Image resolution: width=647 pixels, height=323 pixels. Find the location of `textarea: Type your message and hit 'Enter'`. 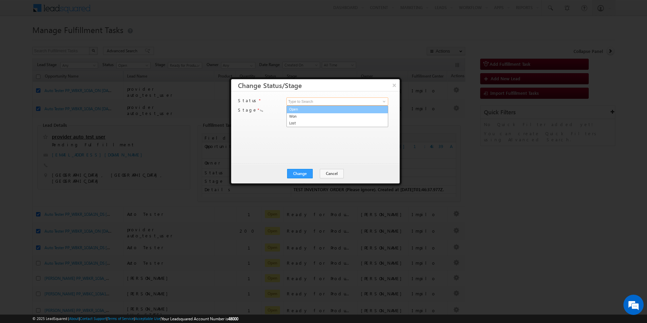

textarea: Type your message and hit 'Enter' is located at coordinates (66, 132).